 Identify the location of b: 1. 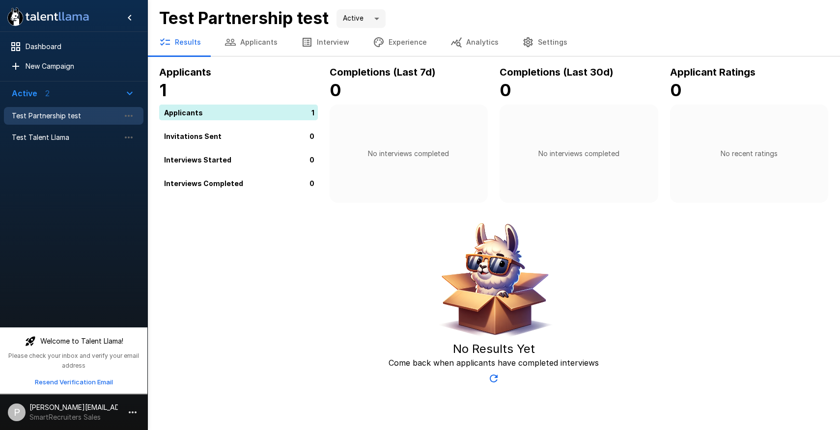
(163, 90).